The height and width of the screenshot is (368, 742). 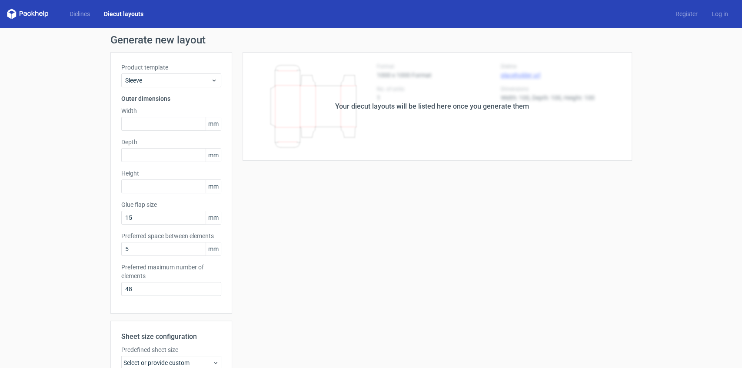 I want to click on label: Predefined sheet size, so click(x=171, y=350).